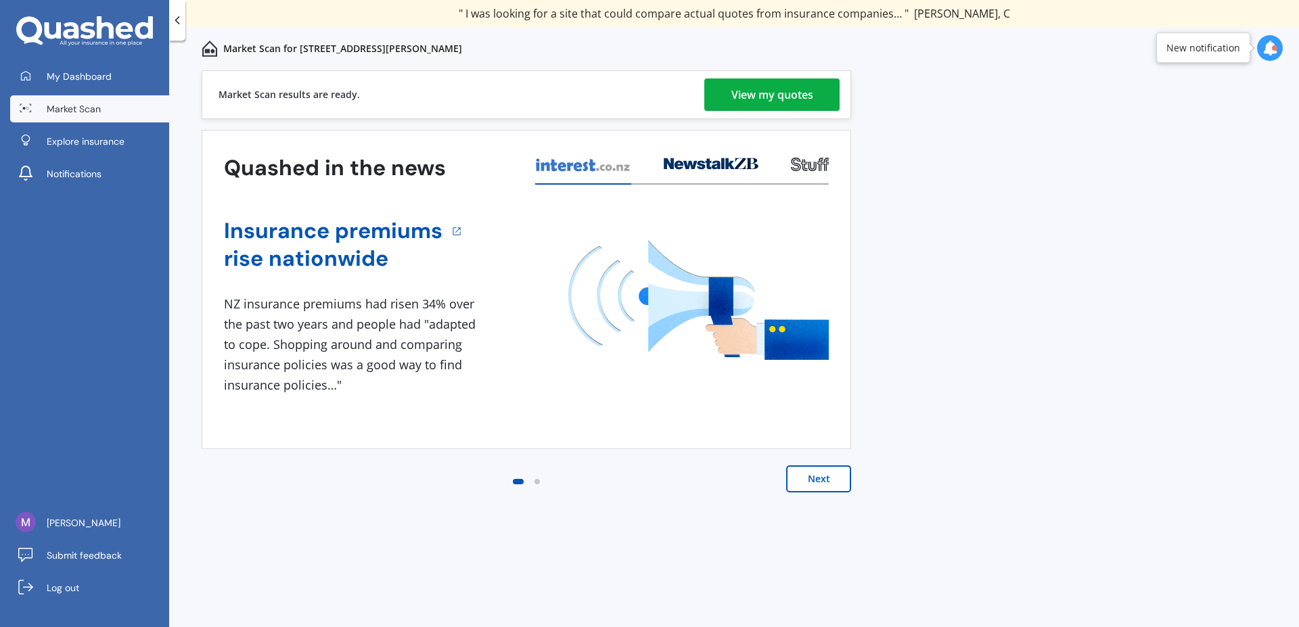 The width and height of the screenshot is (1299, 627). Describe the element at coordinates (74, 109) in the screenshot. I see `span: Market Scan` at that location.